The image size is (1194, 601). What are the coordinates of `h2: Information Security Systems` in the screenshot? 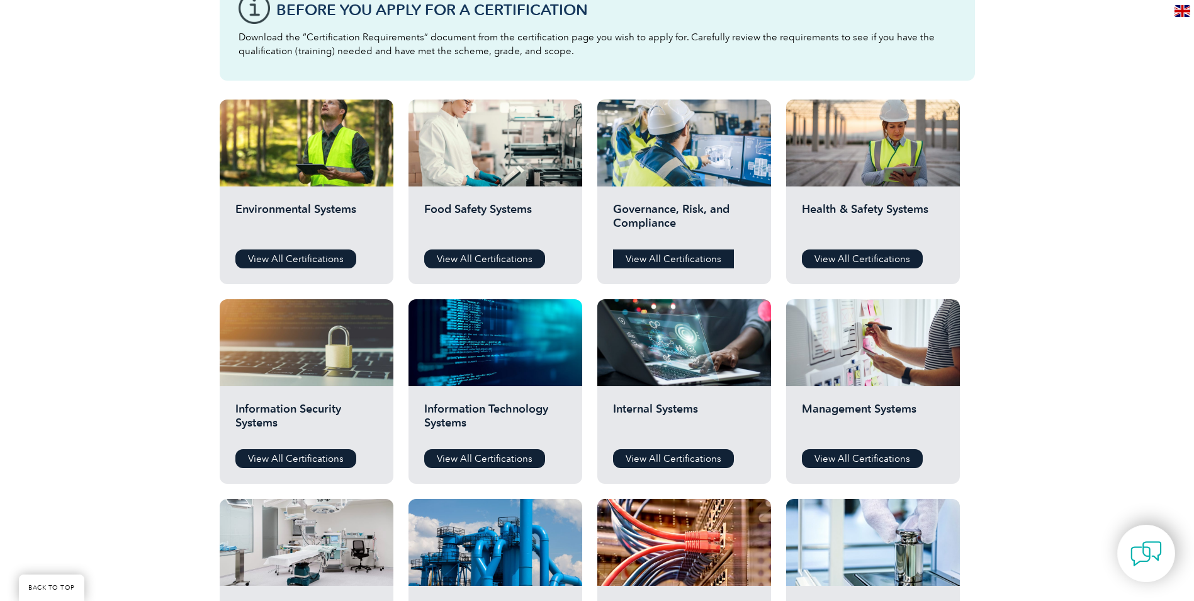 It's located at (307, 421).